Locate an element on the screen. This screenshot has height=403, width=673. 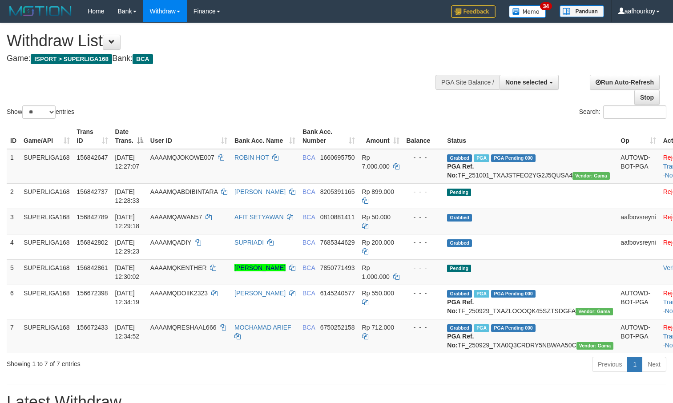
span: Copy 7850771493 to clipboard is located at coordinates (338, 268).